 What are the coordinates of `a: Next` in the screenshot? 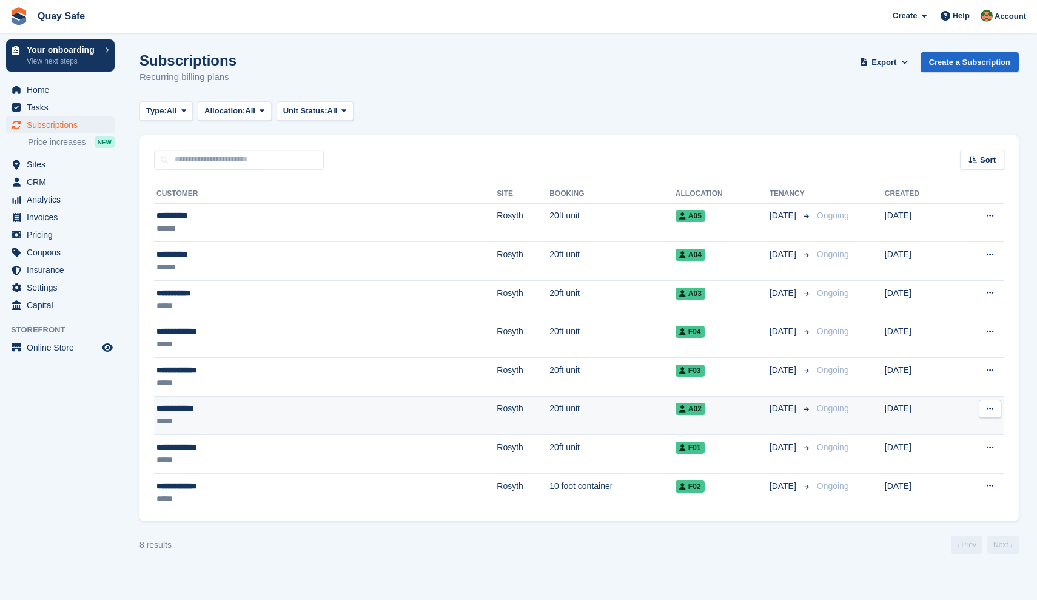 It's located at (1003, 545).